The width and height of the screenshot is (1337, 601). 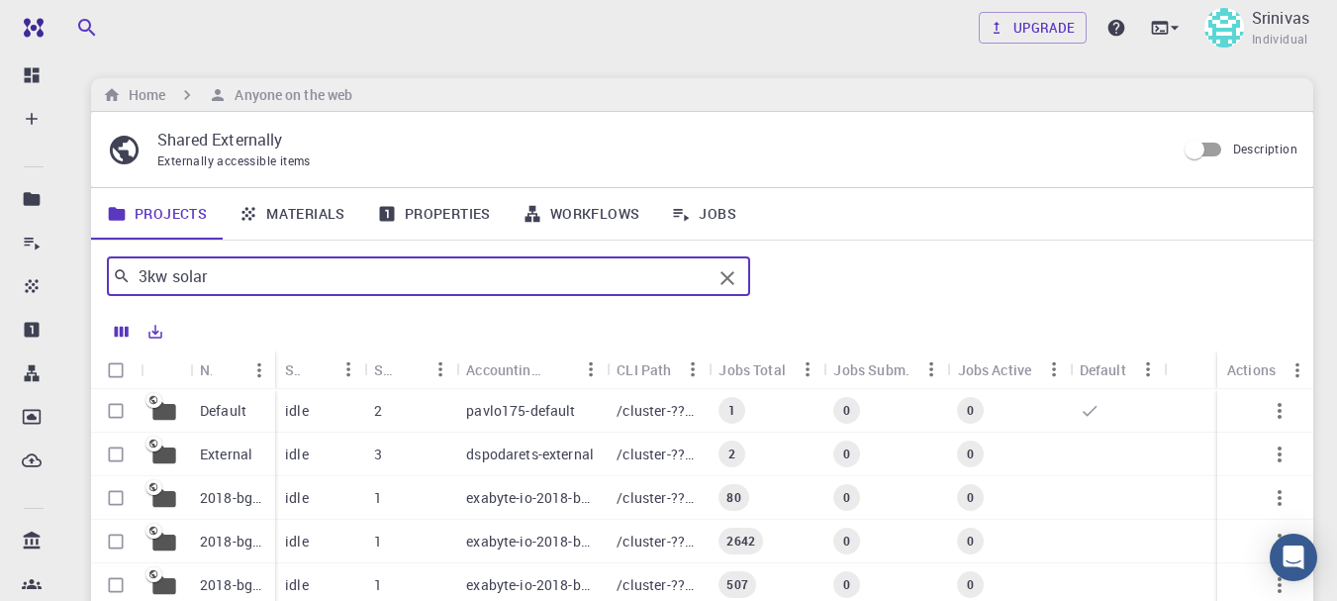 What do you see at coordinates (233, 498) in the screenshot?
I see `p: 2018-bg-study-phase-i-ph` at bounding box center [233, 498].